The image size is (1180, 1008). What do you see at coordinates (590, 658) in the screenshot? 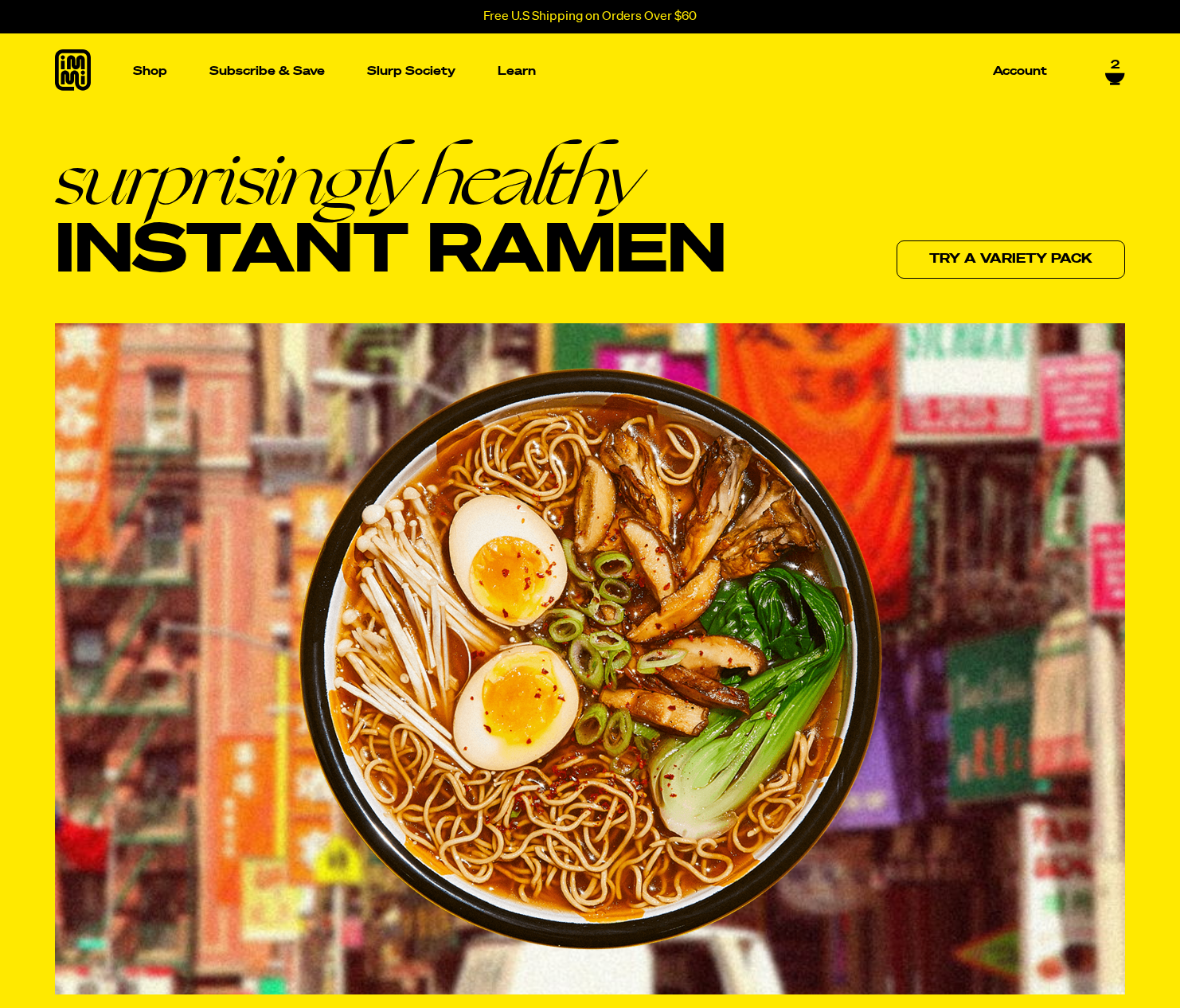
I see `img: Ramen bowl` at bounding box center [590, 658].